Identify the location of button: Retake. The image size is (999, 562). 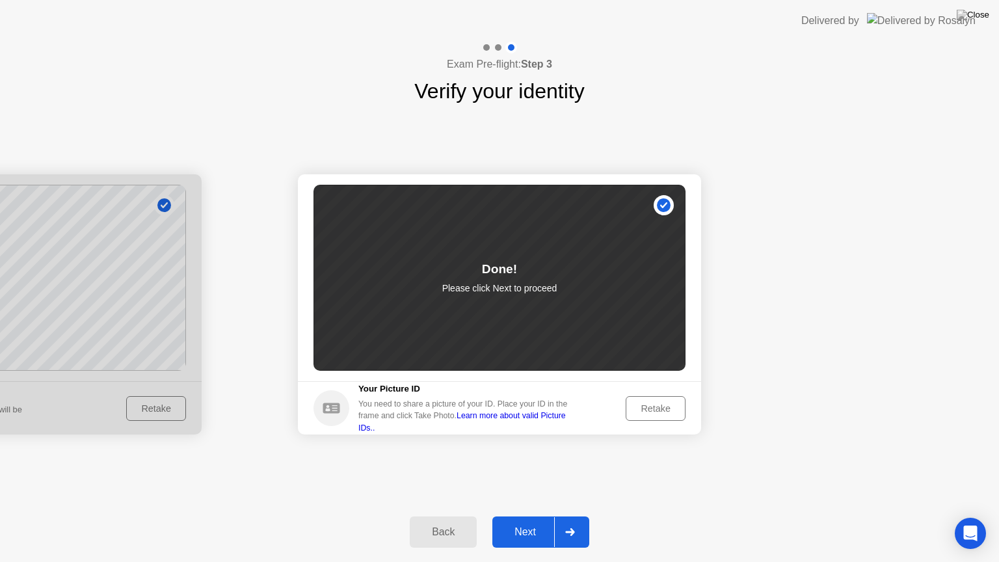
(655, 408).